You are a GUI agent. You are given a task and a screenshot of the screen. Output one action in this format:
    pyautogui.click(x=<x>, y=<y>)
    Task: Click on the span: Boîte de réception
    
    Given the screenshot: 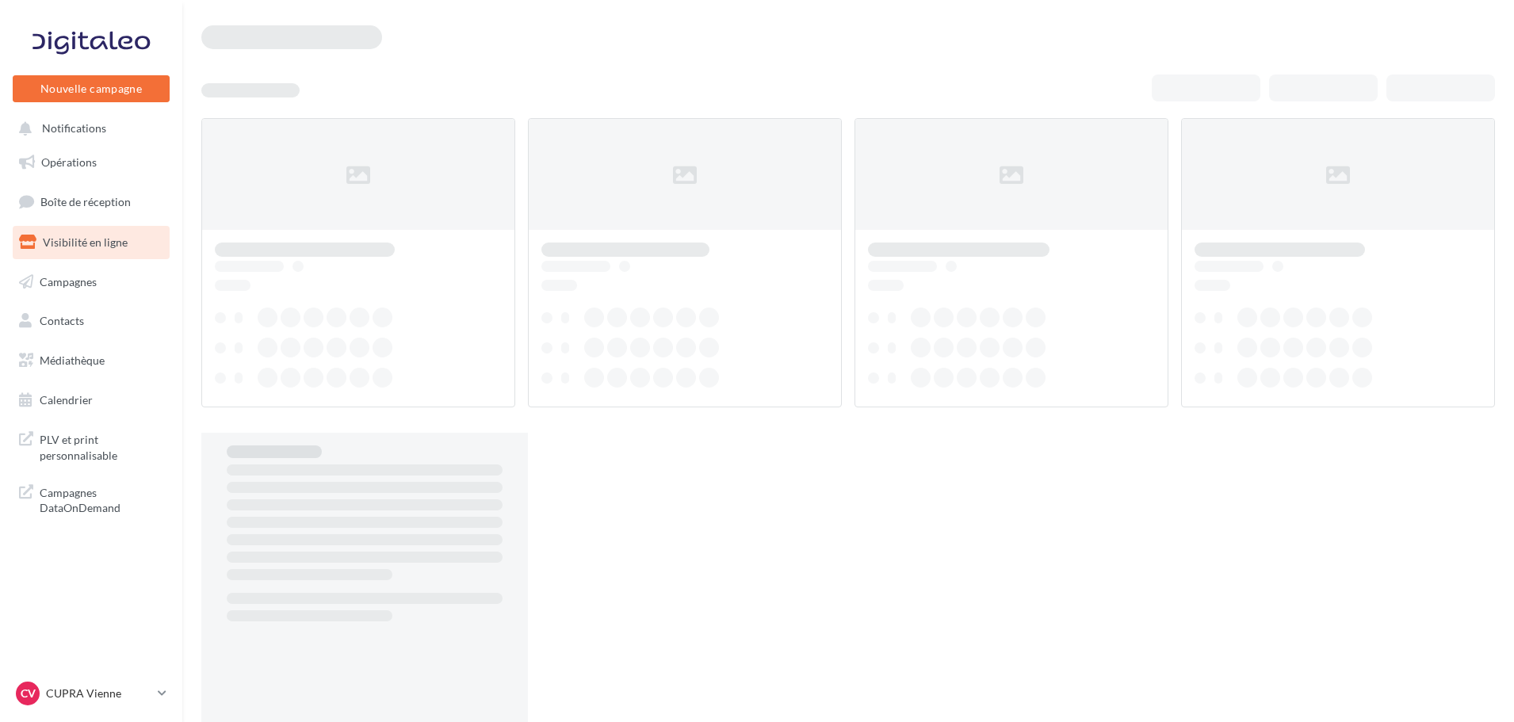 What is the action you would take?
    pyautogui.click(x=86, y=201)
    